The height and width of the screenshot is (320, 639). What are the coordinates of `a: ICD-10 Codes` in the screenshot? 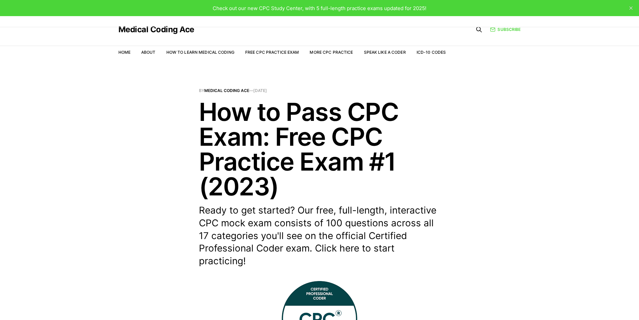 It's located at (431, 52).